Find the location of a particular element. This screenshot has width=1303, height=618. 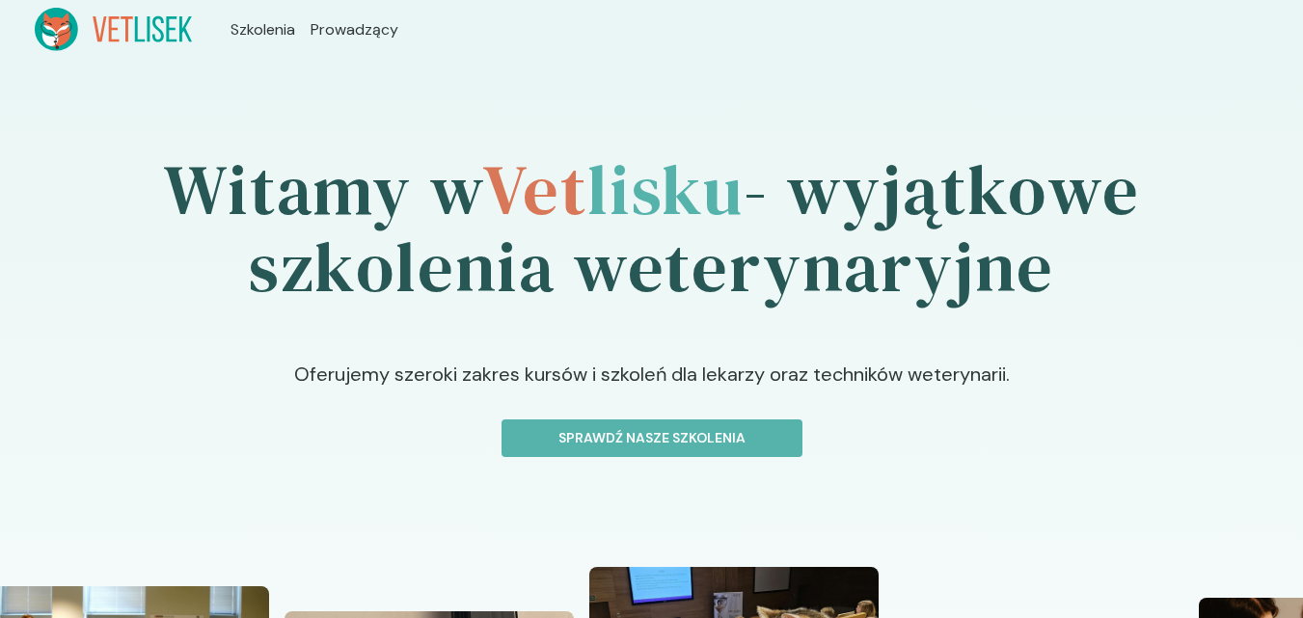

a: Sprawdź nasze szkolenia is located at coordinates (652, 438).